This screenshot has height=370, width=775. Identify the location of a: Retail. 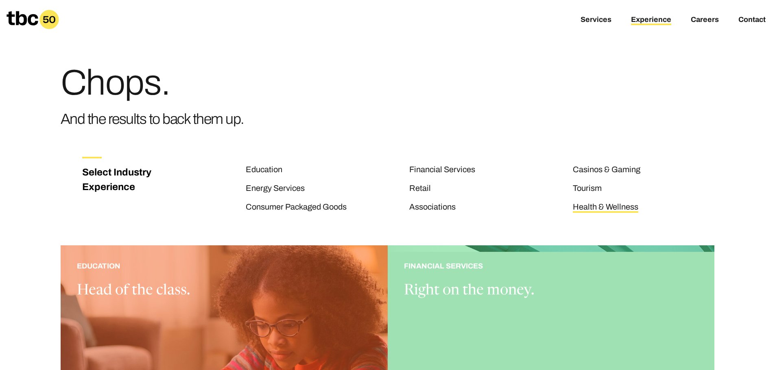
(420, 189).